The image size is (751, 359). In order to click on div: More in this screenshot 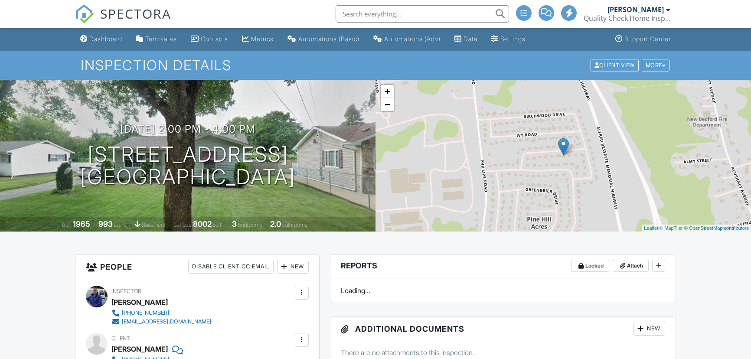, I will do `click(656, 65)`.